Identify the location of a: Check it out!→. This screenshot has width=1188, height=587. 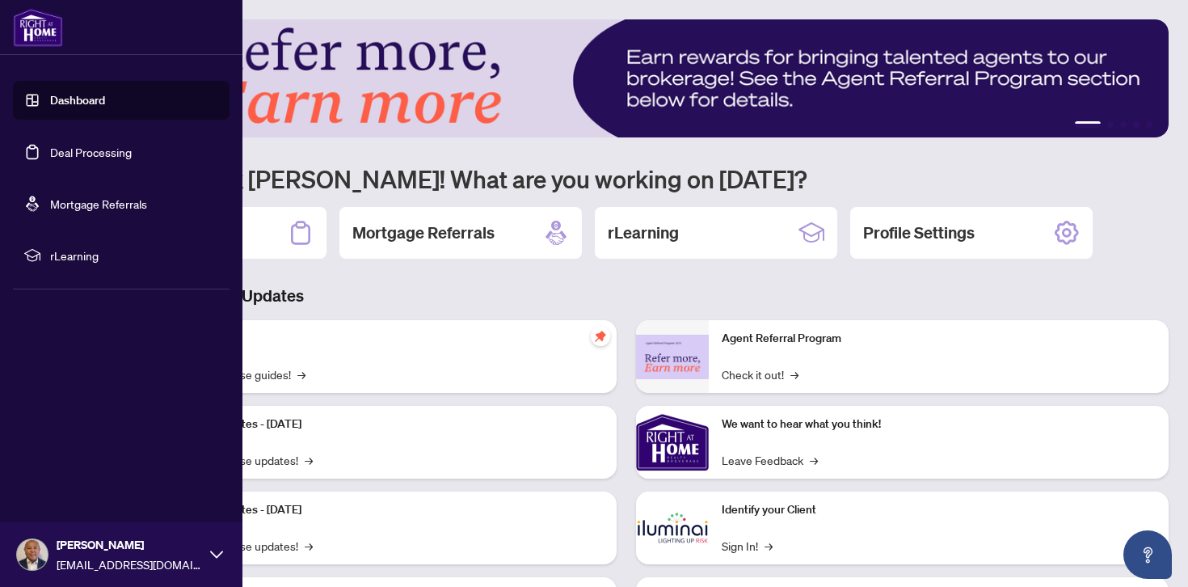
(760, 374).